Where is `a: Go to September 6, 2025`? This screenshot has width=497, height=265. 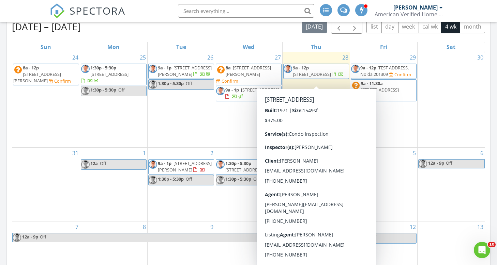
a: Go to September 6, 2025 is located at coordinates (481, 153).